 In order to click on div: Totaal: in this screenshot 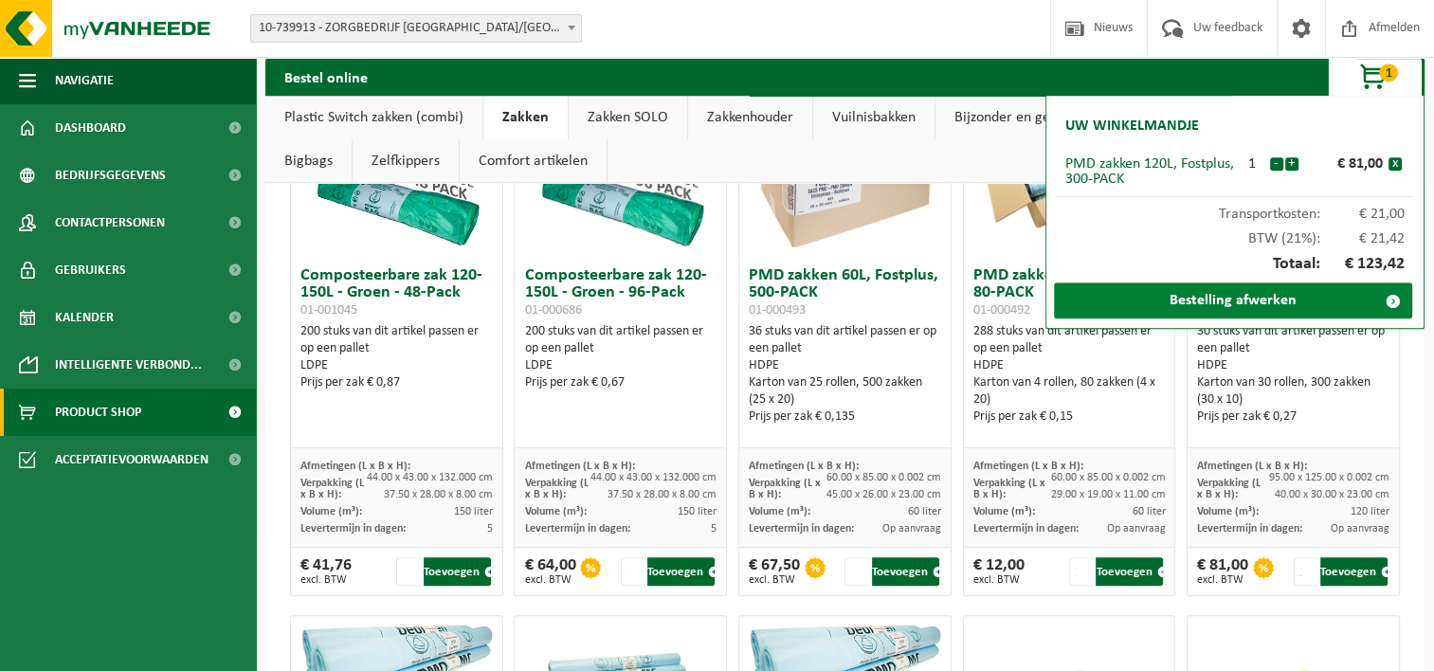, I will do `click(1235, 264)`.